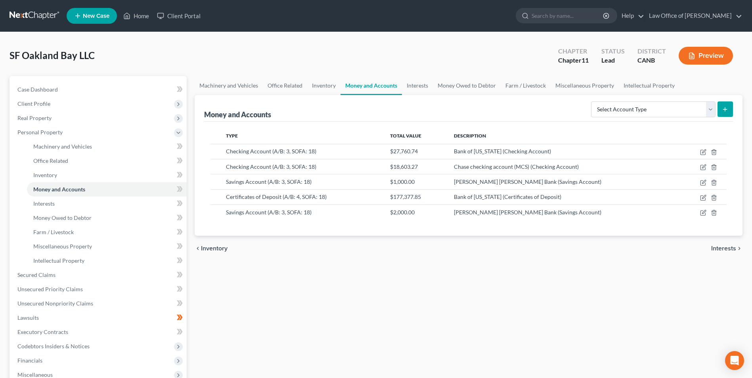  What do you see at coordinates (232, 136) in the screenshot?
I see `span: Type` at bounding box center [232, 136].